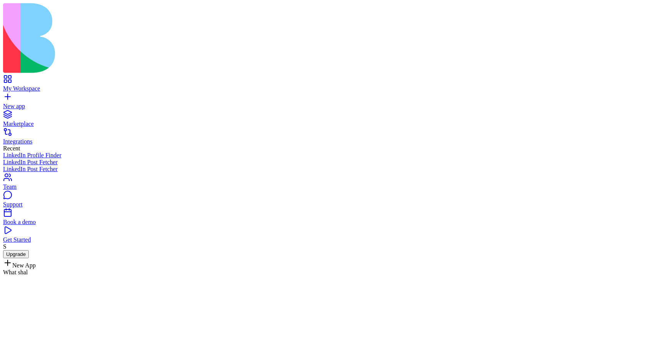 The height and width of the screenshot is (348, 663). Describe the element at coordinates (16, 254) in the screenshot. I see `button: Upgrade` at that location.